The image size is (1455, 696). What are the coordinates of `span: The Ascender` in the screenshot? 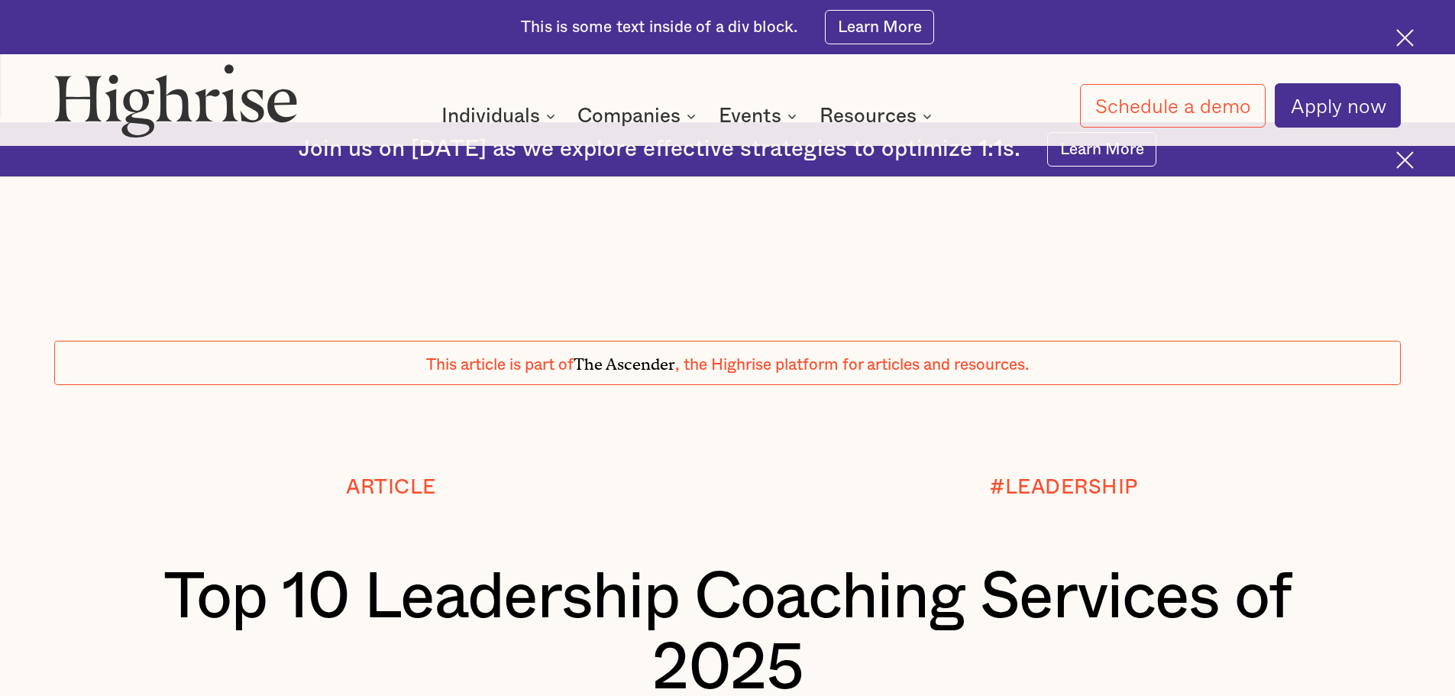 It's located at (624, 360).